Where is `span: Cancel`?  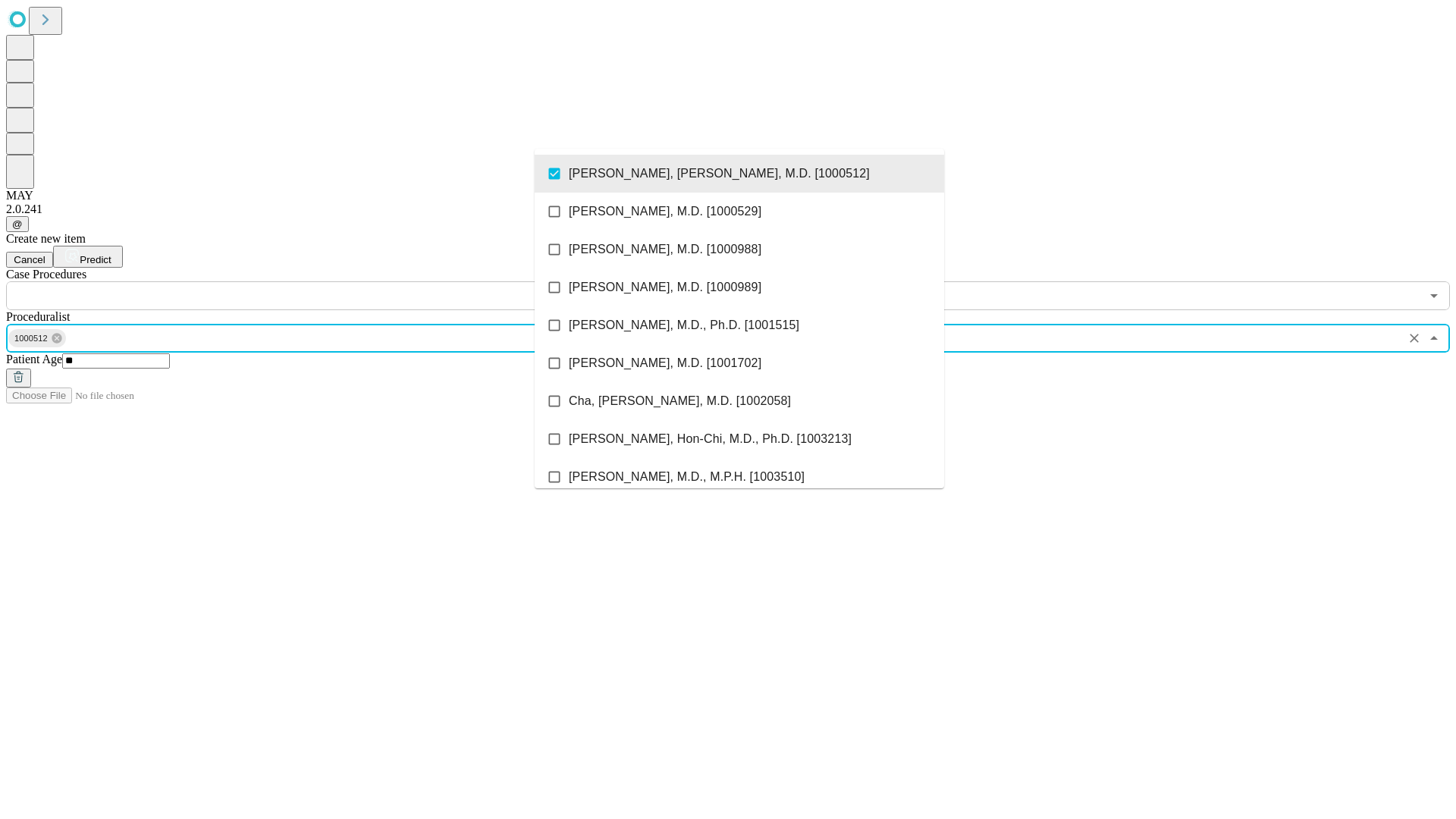 span: Cancel is located at coordinates (30, 259).